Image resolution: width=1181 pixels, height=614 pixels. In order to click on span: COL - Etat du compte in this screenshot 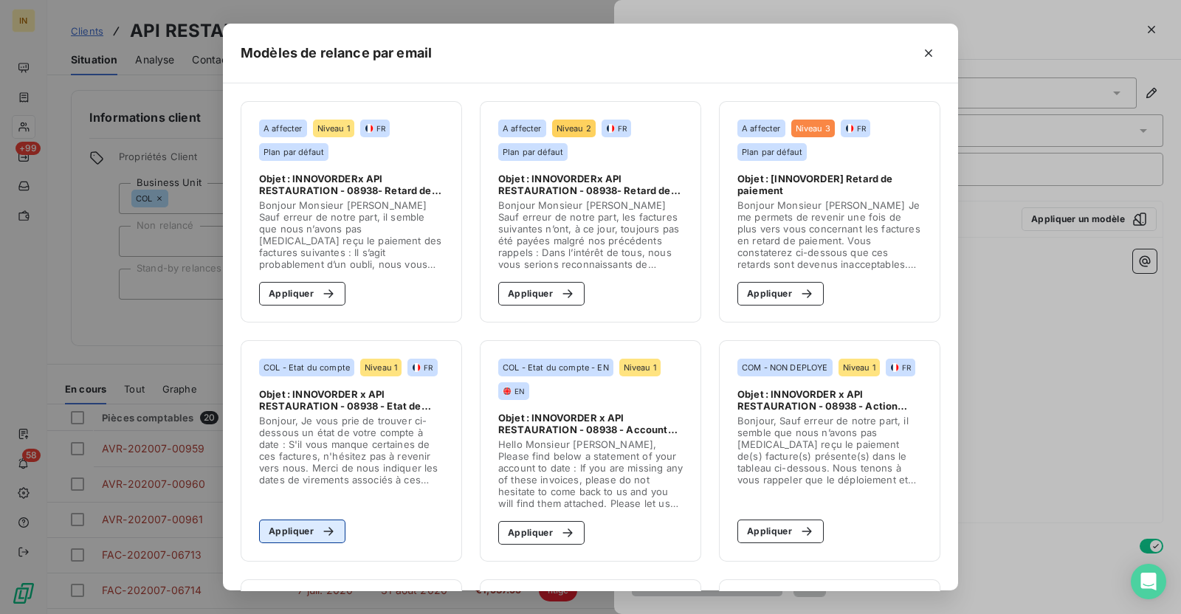, I will do `click(306, 368)`.